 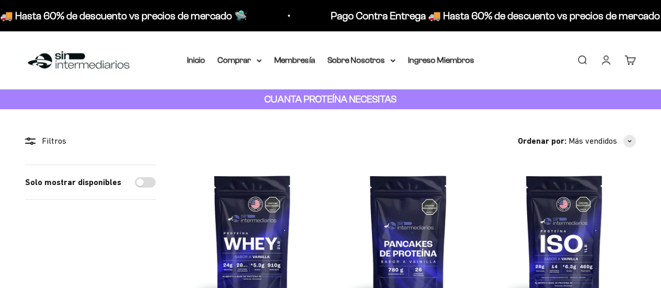 What do you see at coordinates (295, 60) in the screenshot?
I see `a: Membresía` at bounding box center [295, 60].